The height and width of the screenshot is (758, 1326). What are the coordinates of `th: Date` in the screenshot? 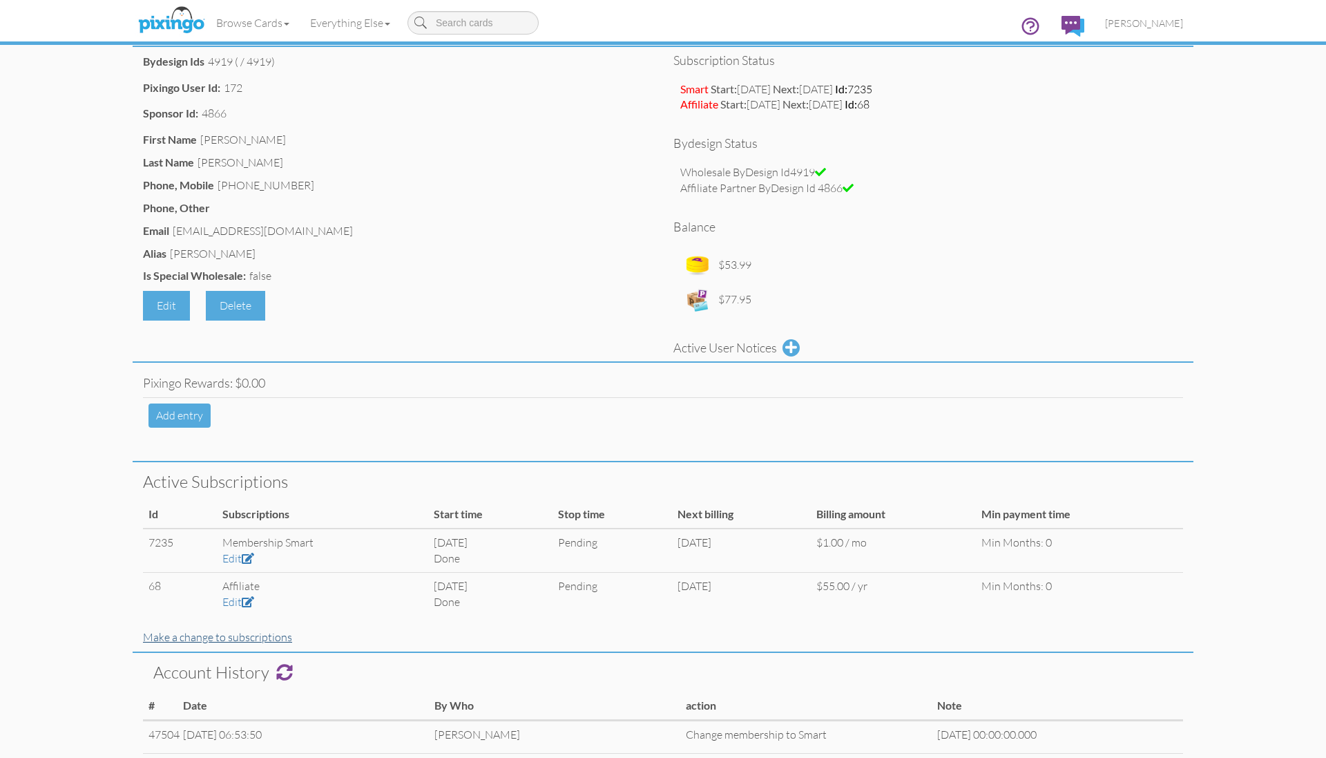 It's located at (303, 706).